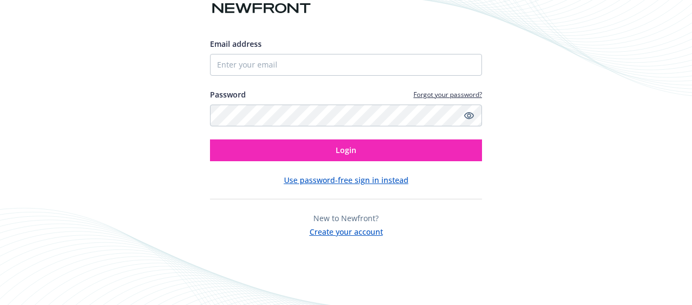  What do you see at coordinates (236, 44) in the screenshot?
I see `span: Email address` at bounding box center [236, 44].